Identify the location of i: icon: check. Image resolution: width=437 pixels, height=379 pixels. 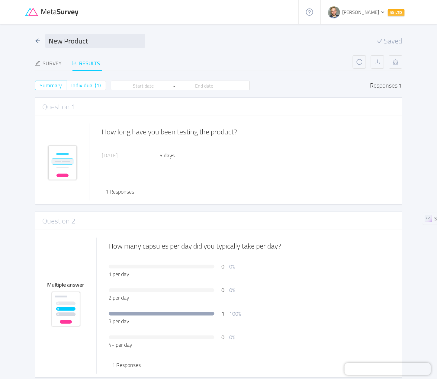
(380, 41).